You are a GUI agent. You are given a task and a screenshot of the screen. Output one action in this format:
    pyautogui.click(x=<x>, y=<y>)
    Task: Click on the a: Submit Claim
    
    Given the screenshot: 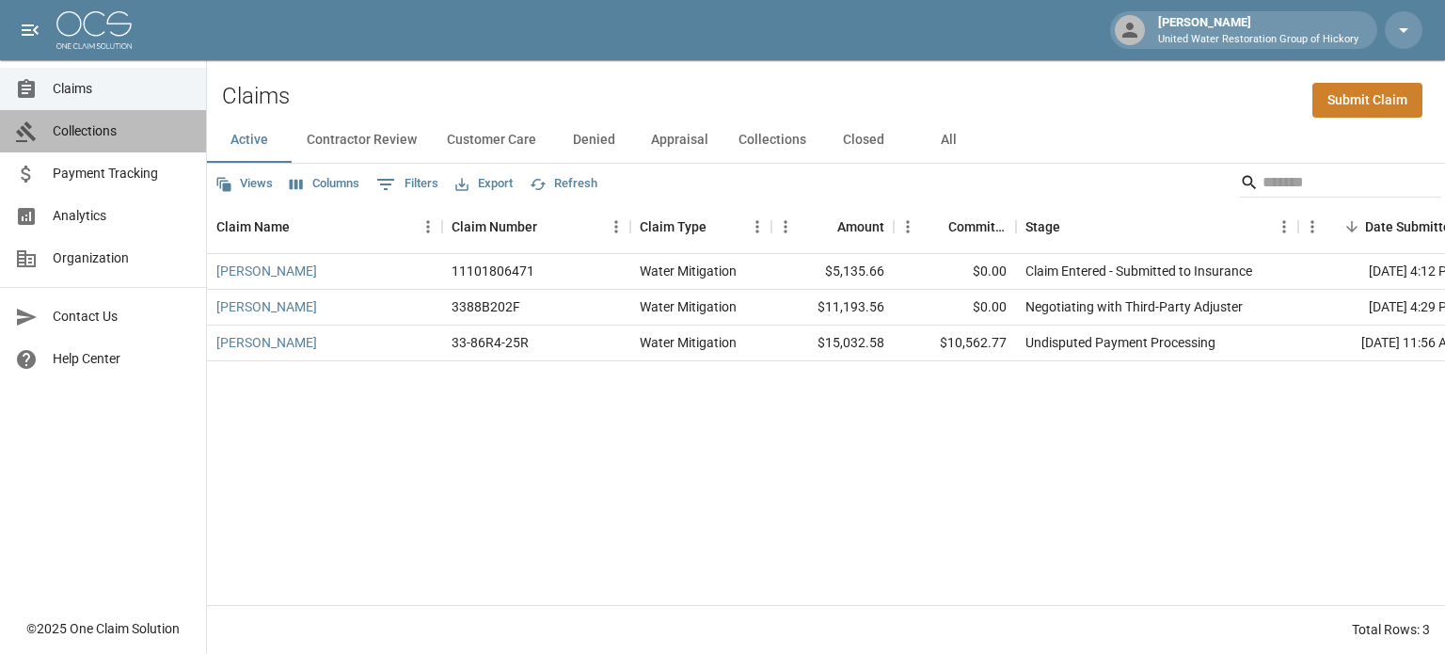 What is the action you would take?
    pyautogui.click(x=1367, y=100)
    